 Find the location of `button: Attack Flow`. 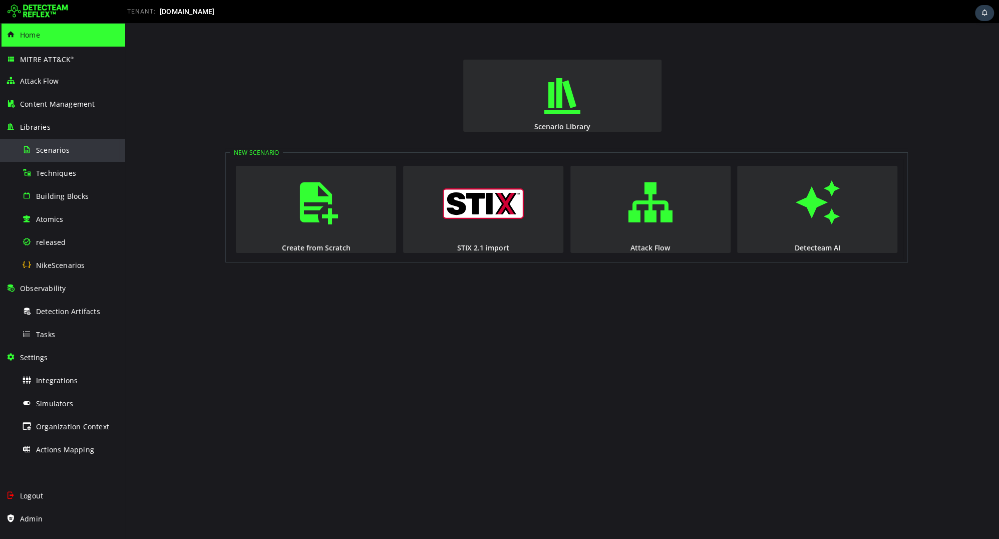

button: Attack Flow is located at coordinates (525, 186).